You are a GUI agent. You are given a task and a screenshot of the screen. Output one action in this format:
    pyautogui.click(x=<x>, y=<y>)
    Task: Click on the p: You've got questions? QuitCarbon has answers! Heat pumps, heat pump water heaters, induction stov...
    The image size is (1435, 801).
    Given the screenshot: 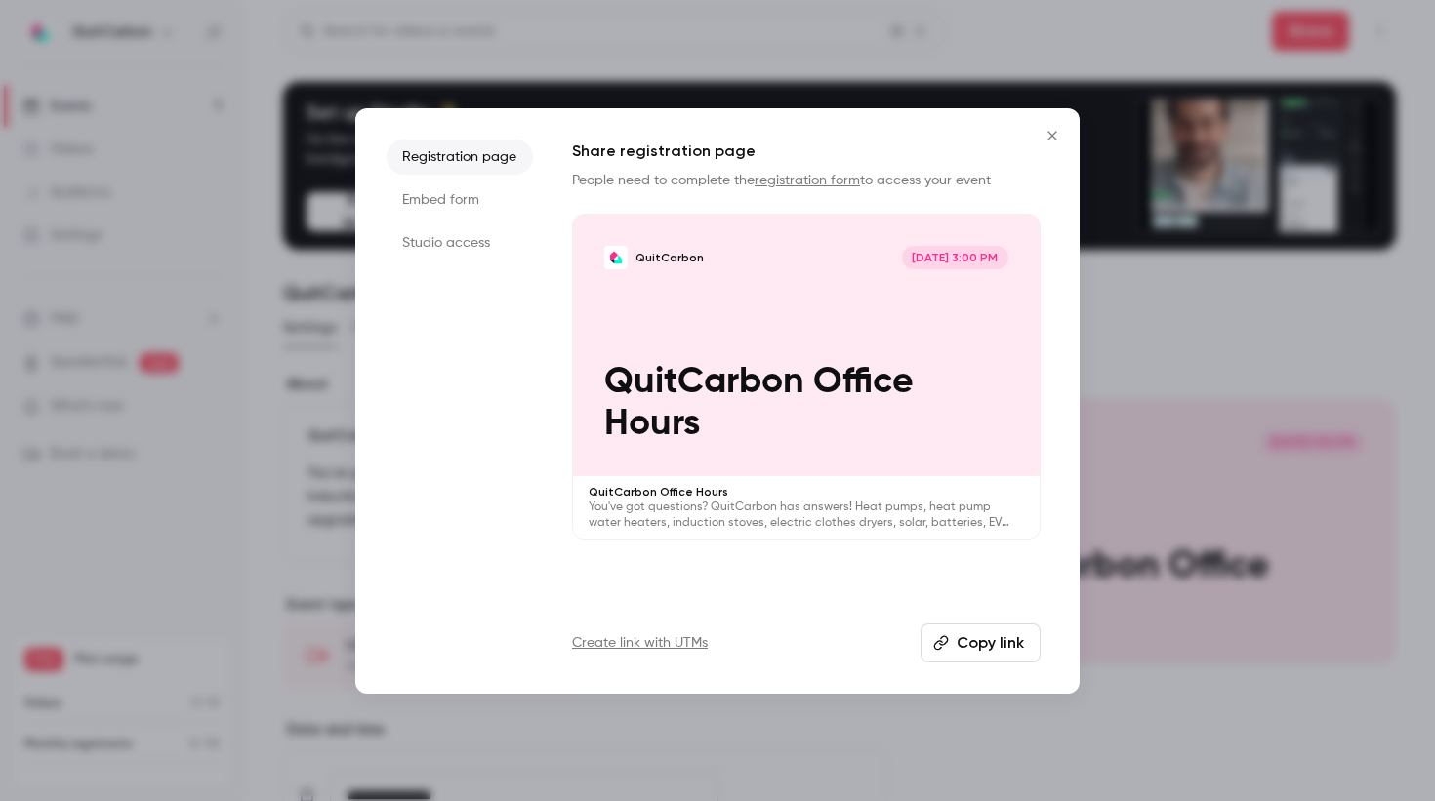 What is the action you would take?
    pyautogui.click(x=806, y=515)
    